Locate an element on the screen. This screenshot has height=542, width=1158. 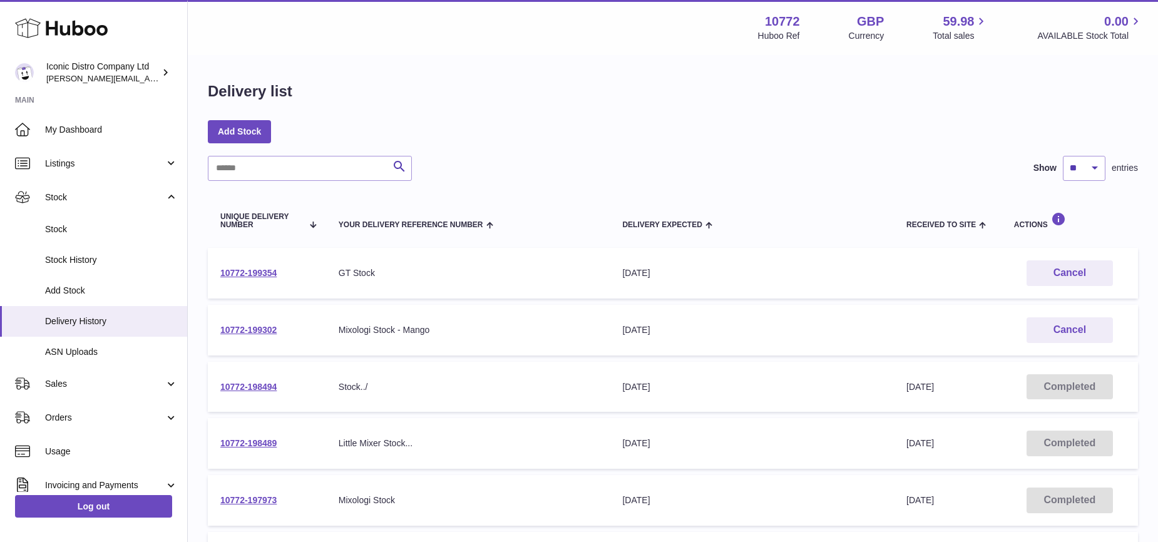
div: Little Mixer Stock... is located at coordinates (468, 443).